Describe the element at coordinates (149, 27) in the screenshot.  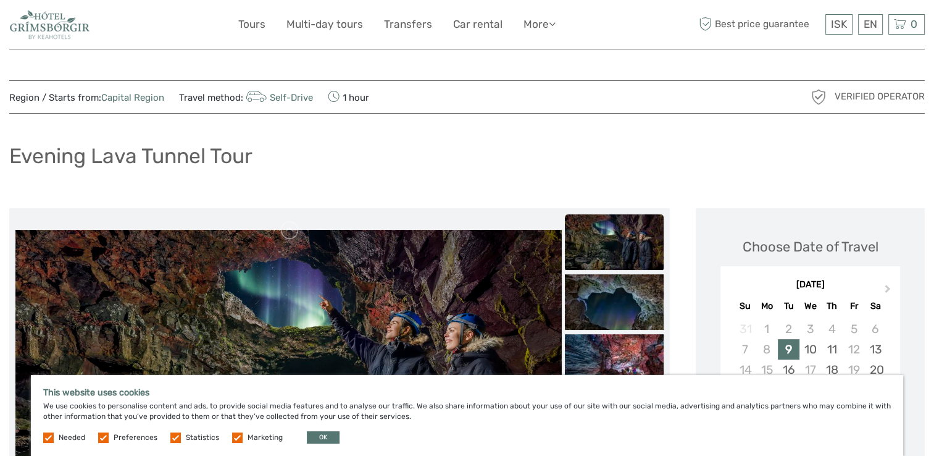
I see `button: Open LiveChat chat widget` at that location.